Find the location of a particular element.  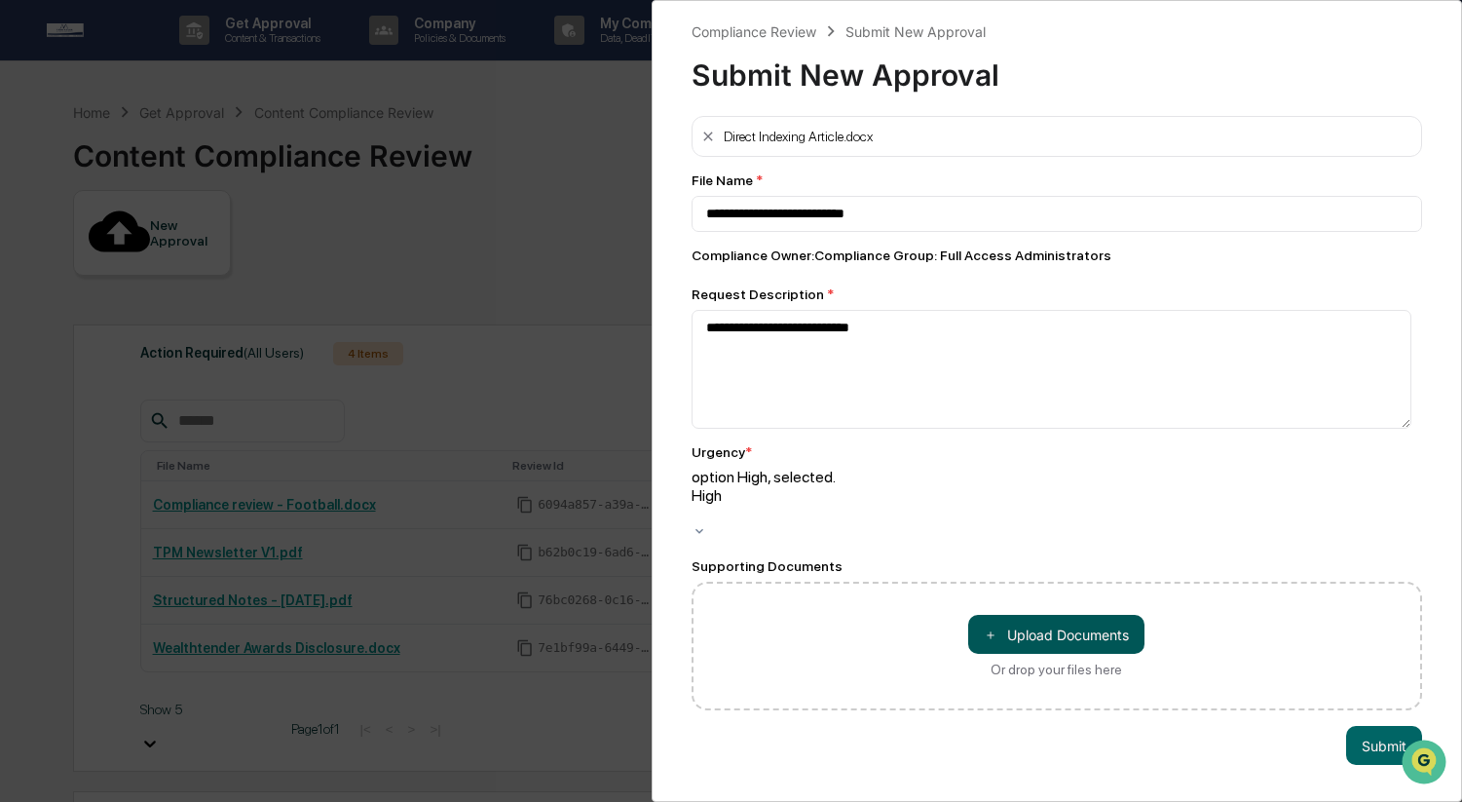

div: Start new chat is located at coordinates (193, 159).